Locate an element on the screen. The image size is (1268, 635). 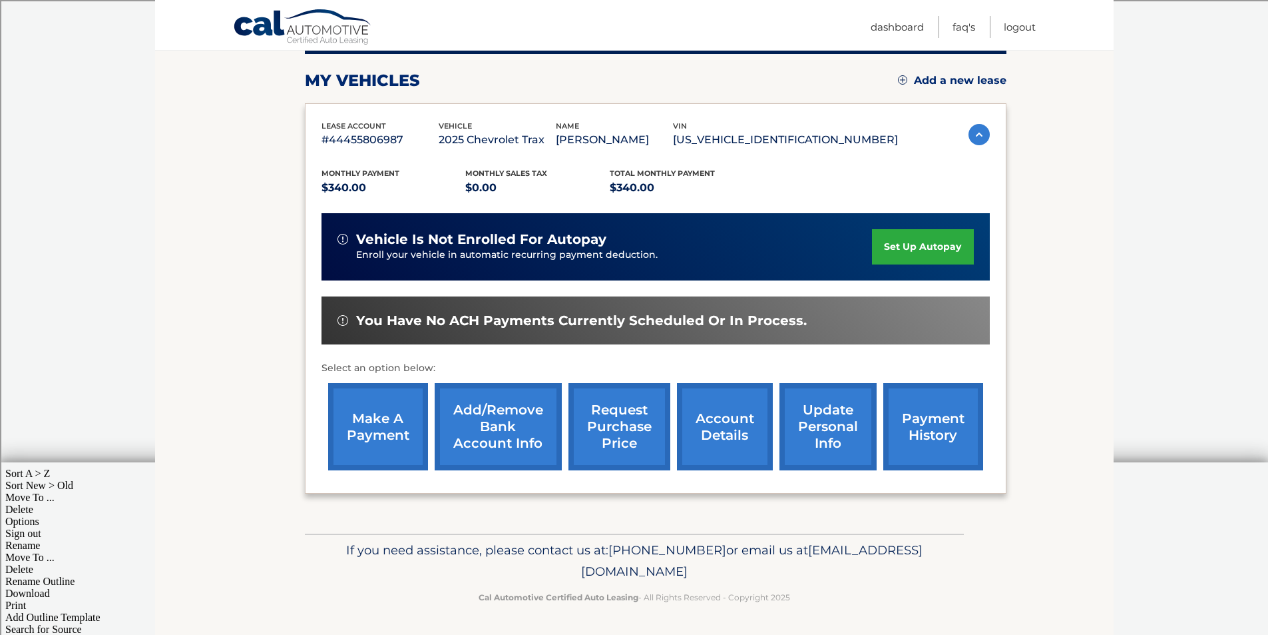
a: FAQ's is located at coordinates (964, 27).